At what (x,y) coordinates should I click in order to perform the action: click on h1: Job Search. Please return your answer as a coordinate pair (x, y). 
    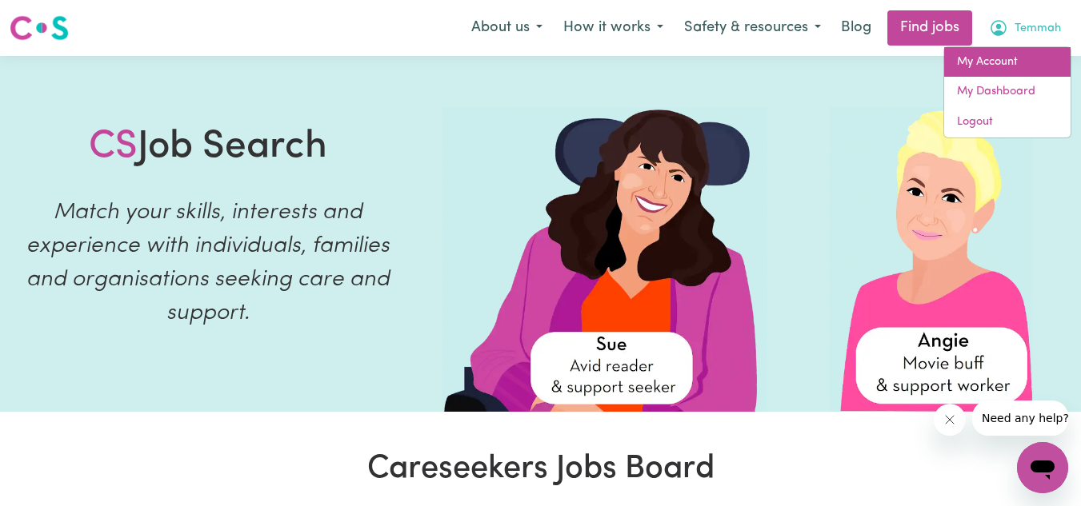
    Looking at the image, I should click on (208, 148).